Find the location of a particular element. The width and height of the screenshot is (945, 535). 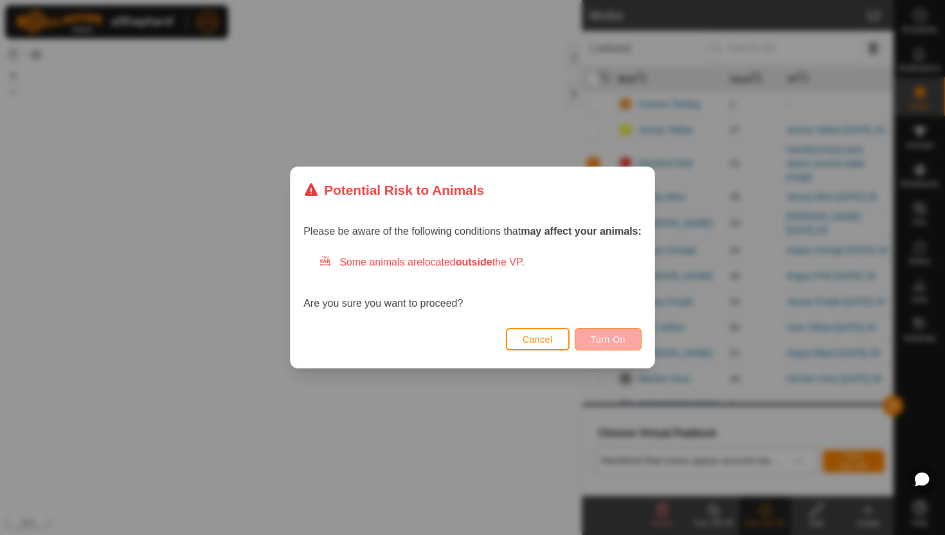

button: Cancel is located at coordinates (537, 339).